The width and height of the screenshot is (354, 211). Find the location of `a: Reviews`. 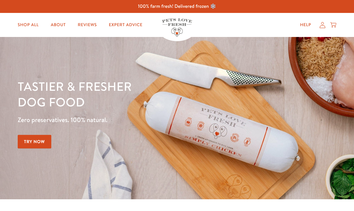

a: Reviews is located at coordinates (87, 25).